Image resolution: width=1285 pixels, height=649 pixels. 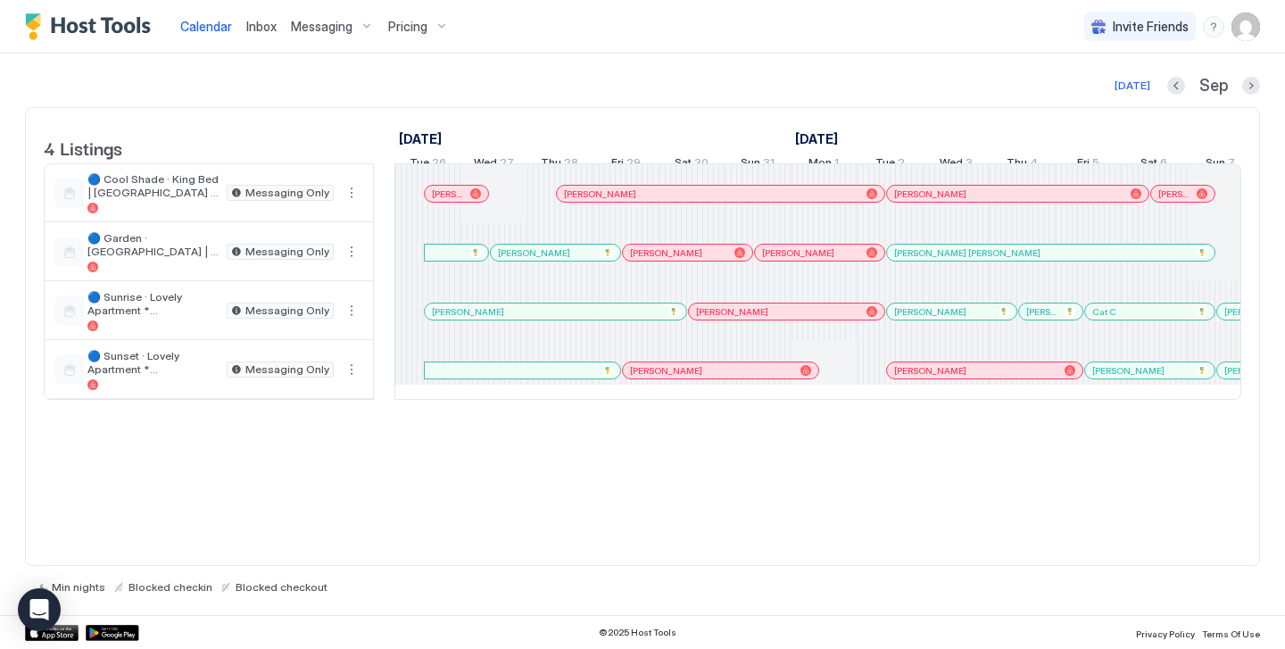 What do you see at coordinates (52, 633) in the screenshot?
I see `a: App Store` at bounding box center [52, 633].